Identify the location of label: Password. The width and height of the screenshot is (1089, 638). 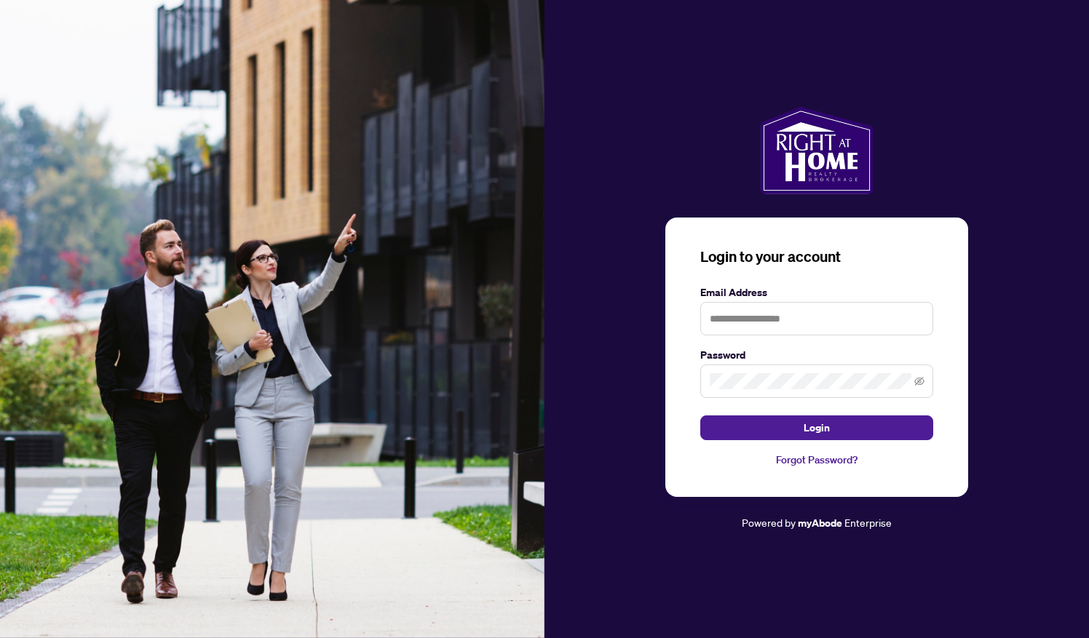
(817, 355).